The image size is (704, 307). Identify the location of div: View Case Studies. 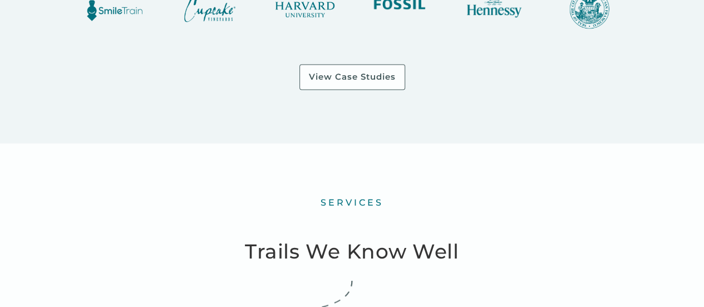
(352, 77).